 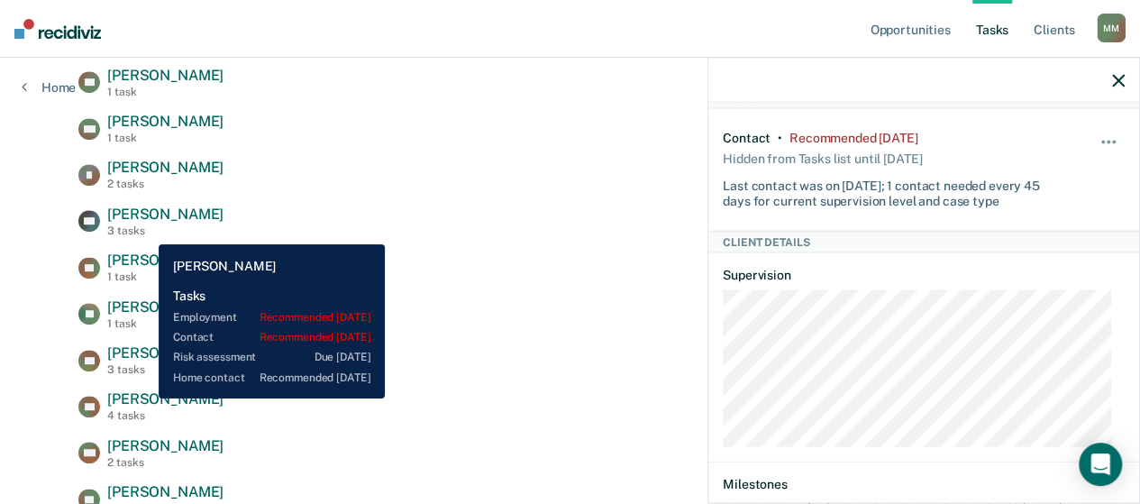 I want to click on a: Home, so click(x=49, y=87).